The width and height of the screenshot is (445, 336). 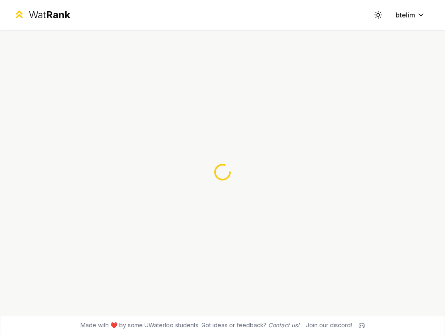 I want to click on span: btelim, so click(x=405, y=15).